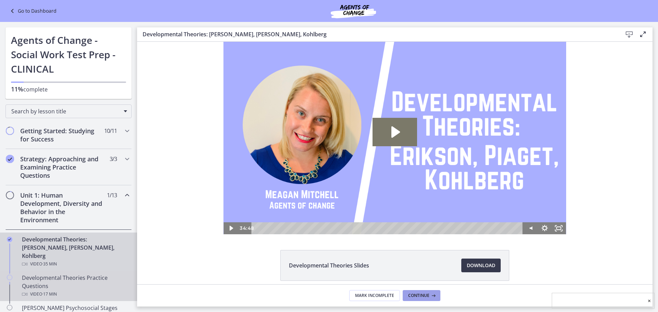 This screenshot has height=312, width=658. Describe the element at coordinates (375, 296) in the screenshot. I see `span: Mark Incomplete` at that location.